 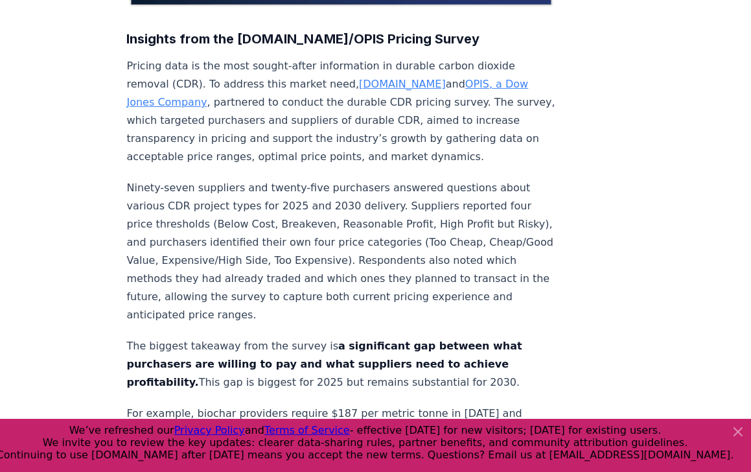 What do you see at coordinates (342, 112) in the screenshot?
I see `p: Pricing data is the most sought-after information in durable carbon dioxide removal (CDR). To add...` at bounding box center [342, 112].